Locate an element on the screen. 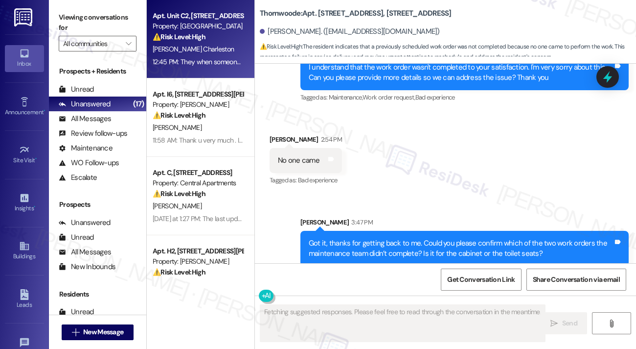 Image resolution: width=636 pixels, height=349 pixels. div: Prospects + Residents is located at coordinates (97, 71).